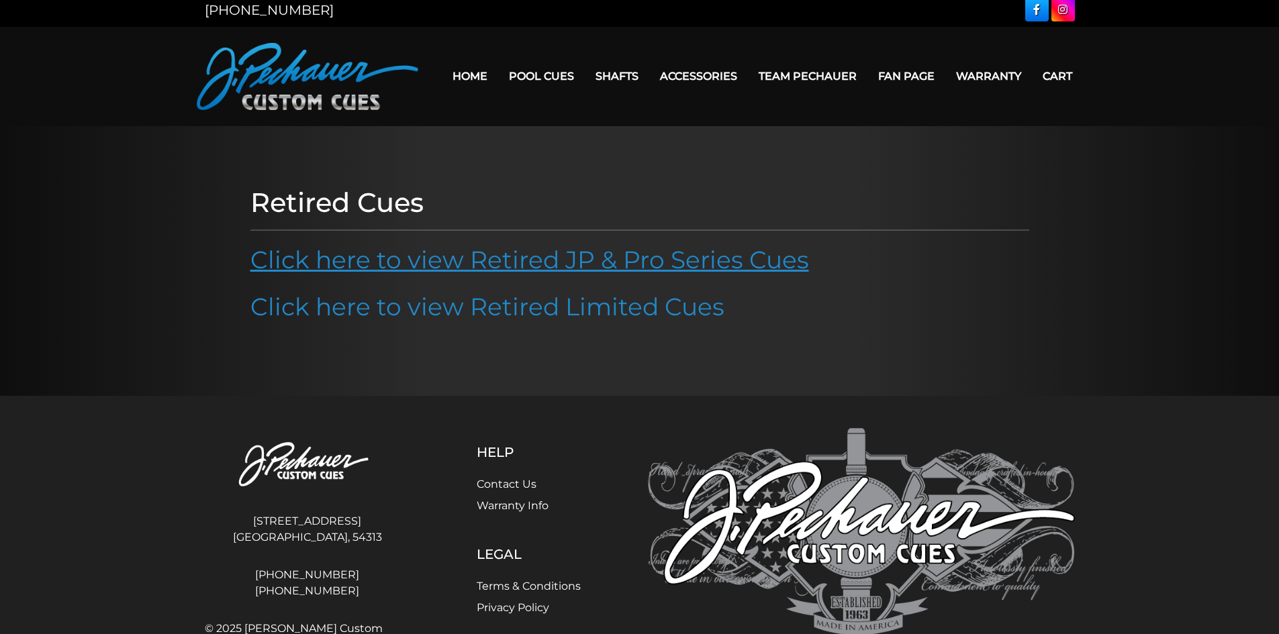 The width and height of the screenshot is (1279, 634). What do you see at coordinates (530, 260) in the screenshot?
I see `a: Click here to view Retired JP & Pro Series Cues` at bounding box center [530, 260].